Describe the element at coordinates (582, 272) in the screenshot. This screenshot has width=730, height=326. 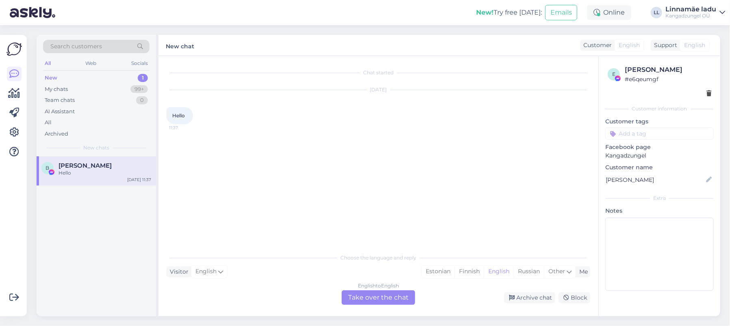
I see `div: Me` at that location.